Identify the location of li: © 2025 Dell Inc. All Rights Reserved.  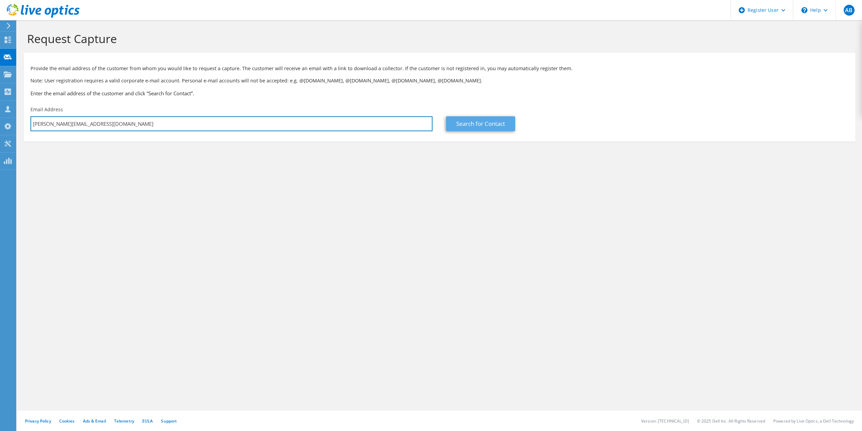
(731, 420).